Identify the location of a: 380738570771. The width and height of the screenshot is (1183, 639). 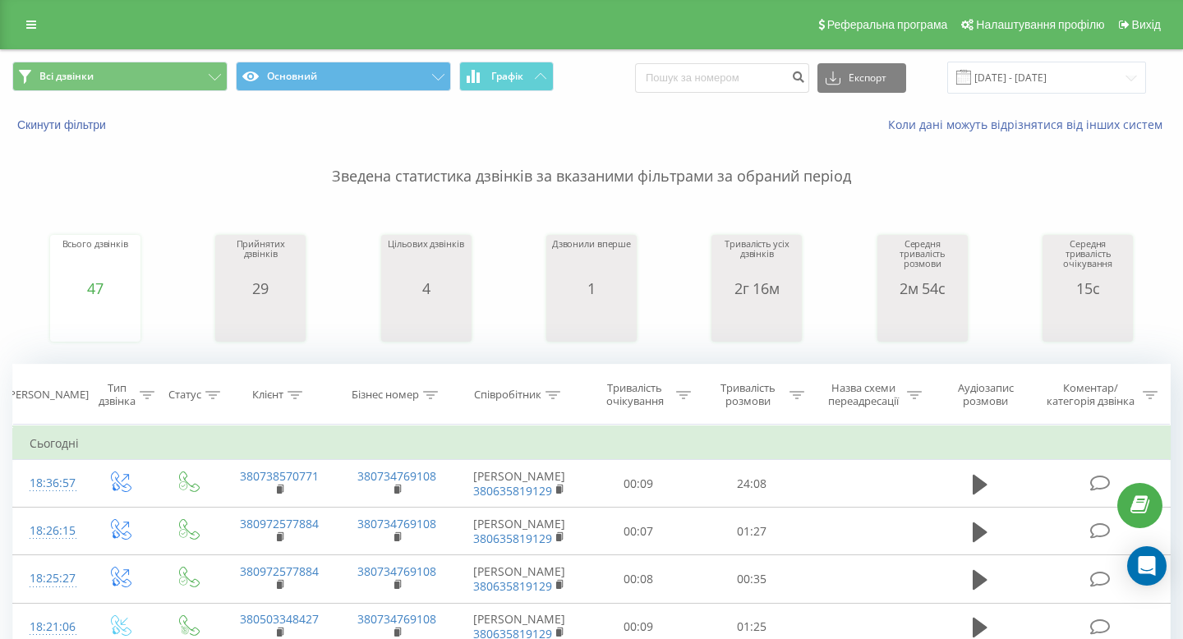
(279, 476).